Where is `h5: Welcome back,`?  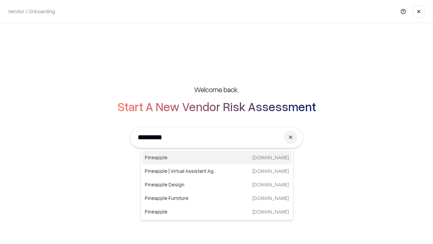 h5: Welcome back, is located at coordinates (217, 89).